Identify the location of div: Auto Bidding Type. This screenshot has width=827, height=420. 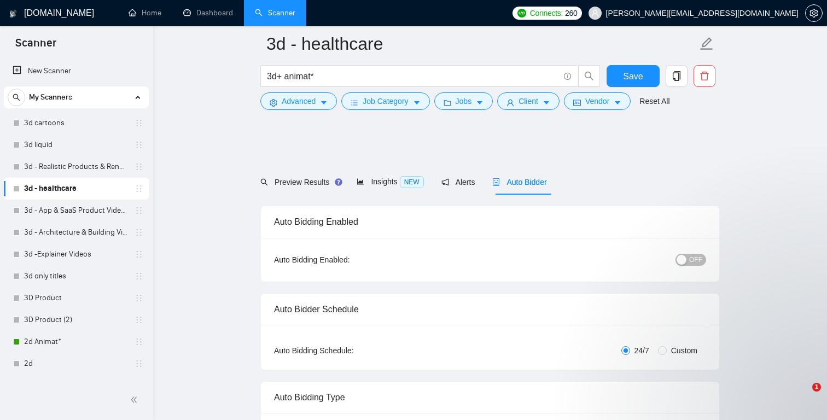
(490, 397).